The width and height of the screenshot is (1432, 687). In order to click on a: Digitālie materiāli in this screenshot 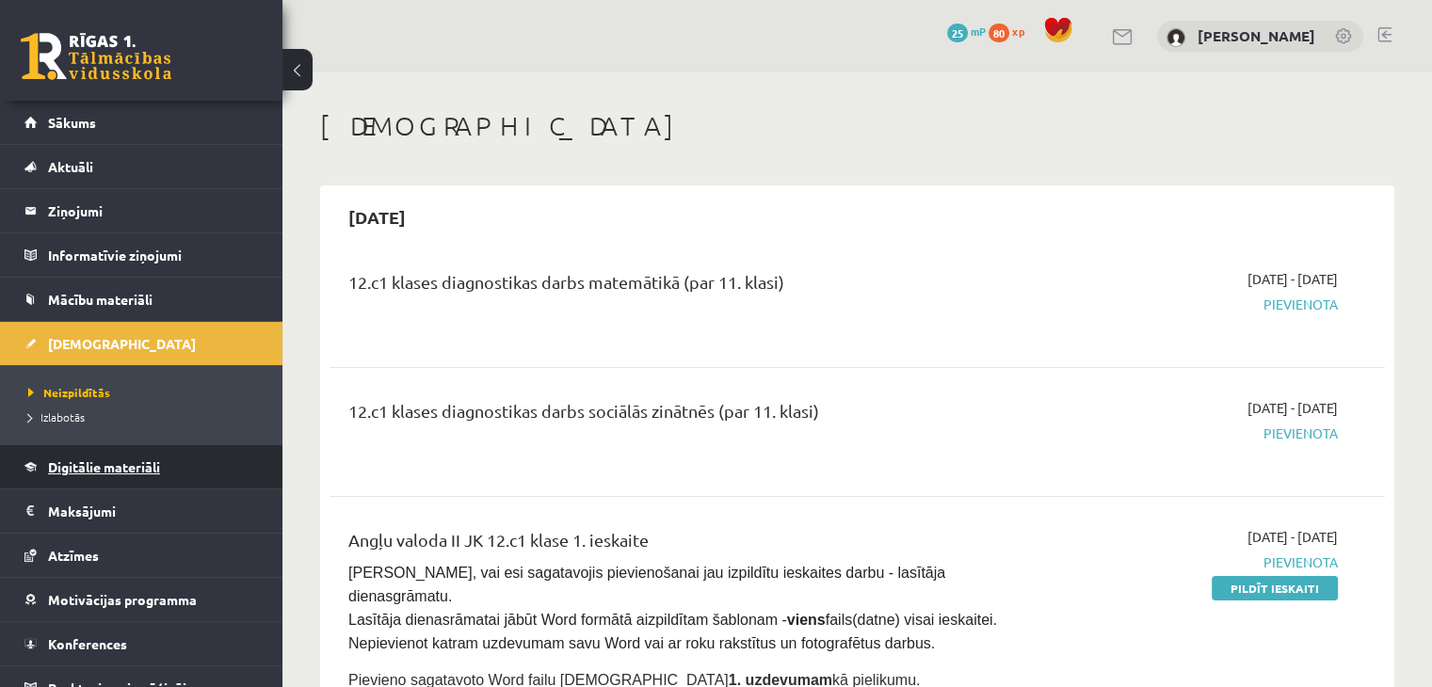, I will do `click(141, 467)`.